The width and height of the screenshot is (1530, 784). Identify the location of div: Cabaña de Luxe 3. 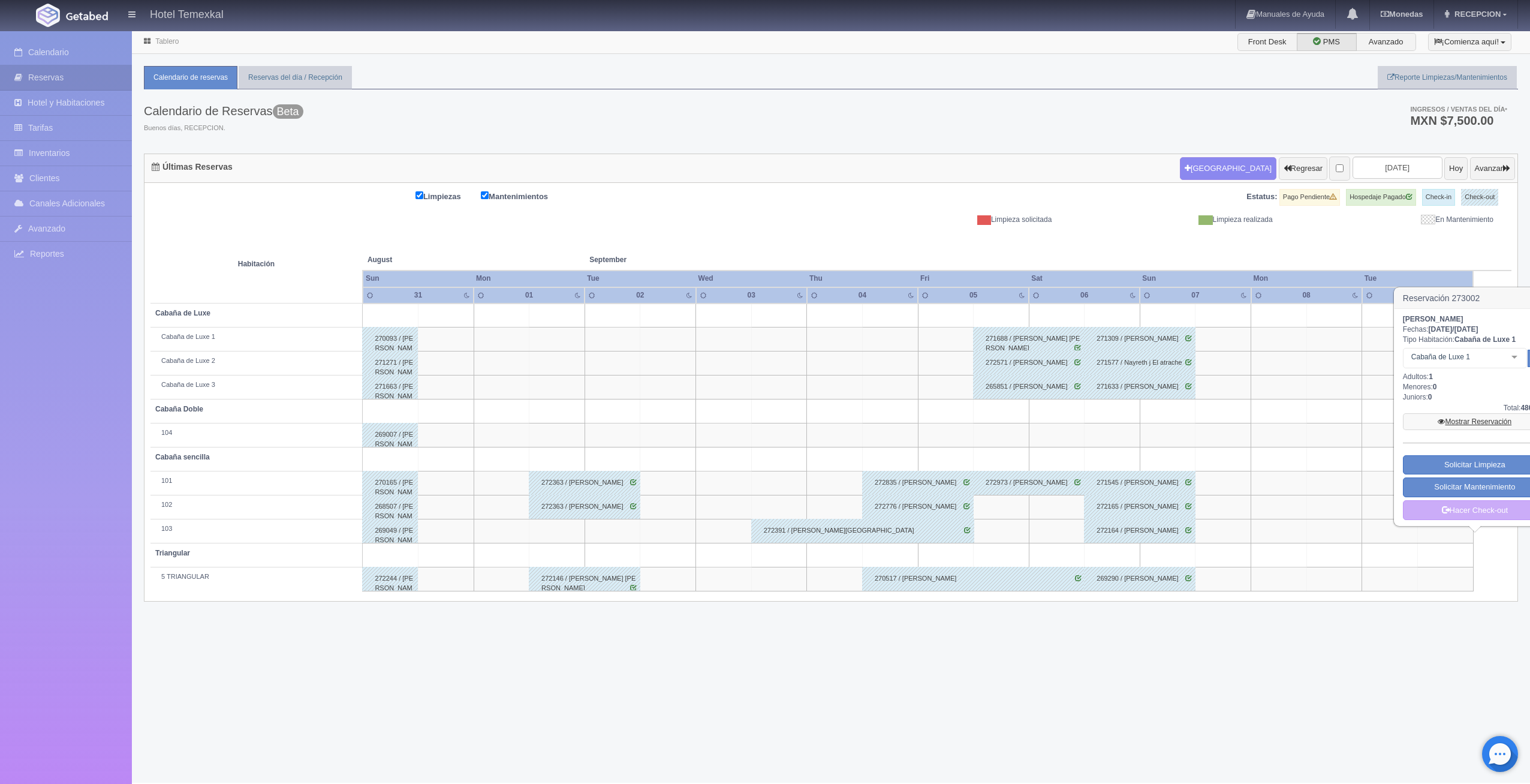
(256, 385).